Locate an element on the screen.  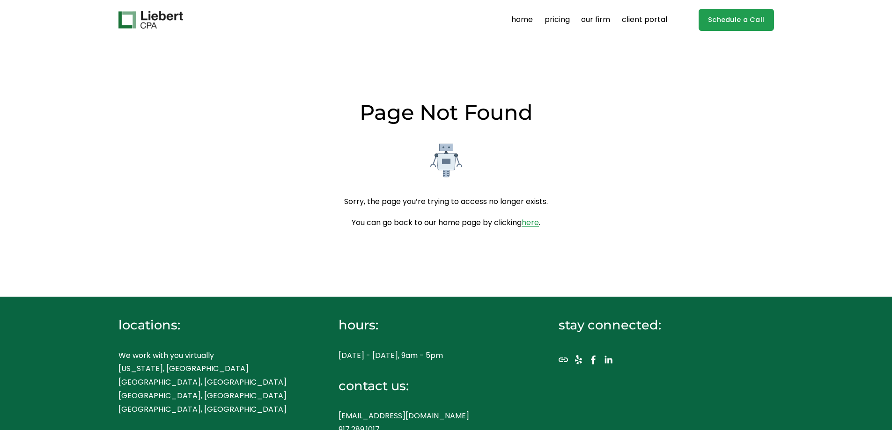
a: URL is located at coordinates (563, 360).